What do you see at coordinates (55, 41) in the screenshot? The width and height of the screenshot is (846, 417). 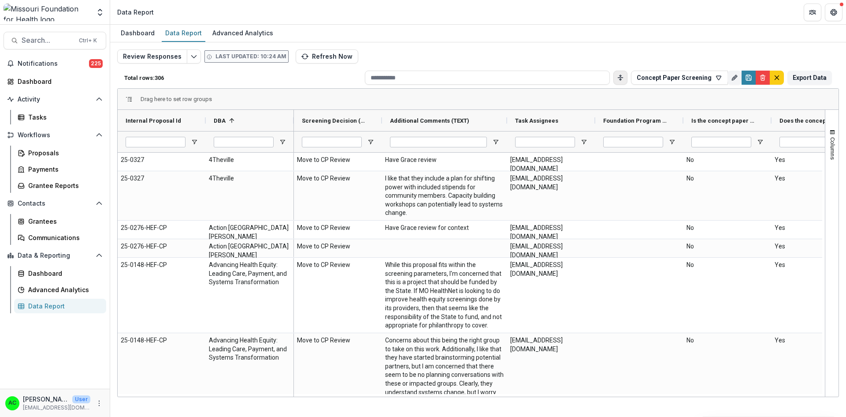 I see `button: Search...` at bounding box center [55, 41].